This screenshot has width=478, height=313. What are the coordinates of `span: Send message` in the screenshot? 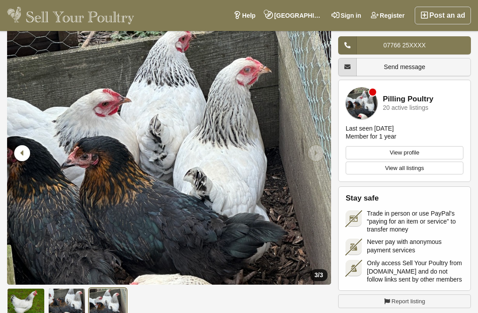 It's located at (404, 67).